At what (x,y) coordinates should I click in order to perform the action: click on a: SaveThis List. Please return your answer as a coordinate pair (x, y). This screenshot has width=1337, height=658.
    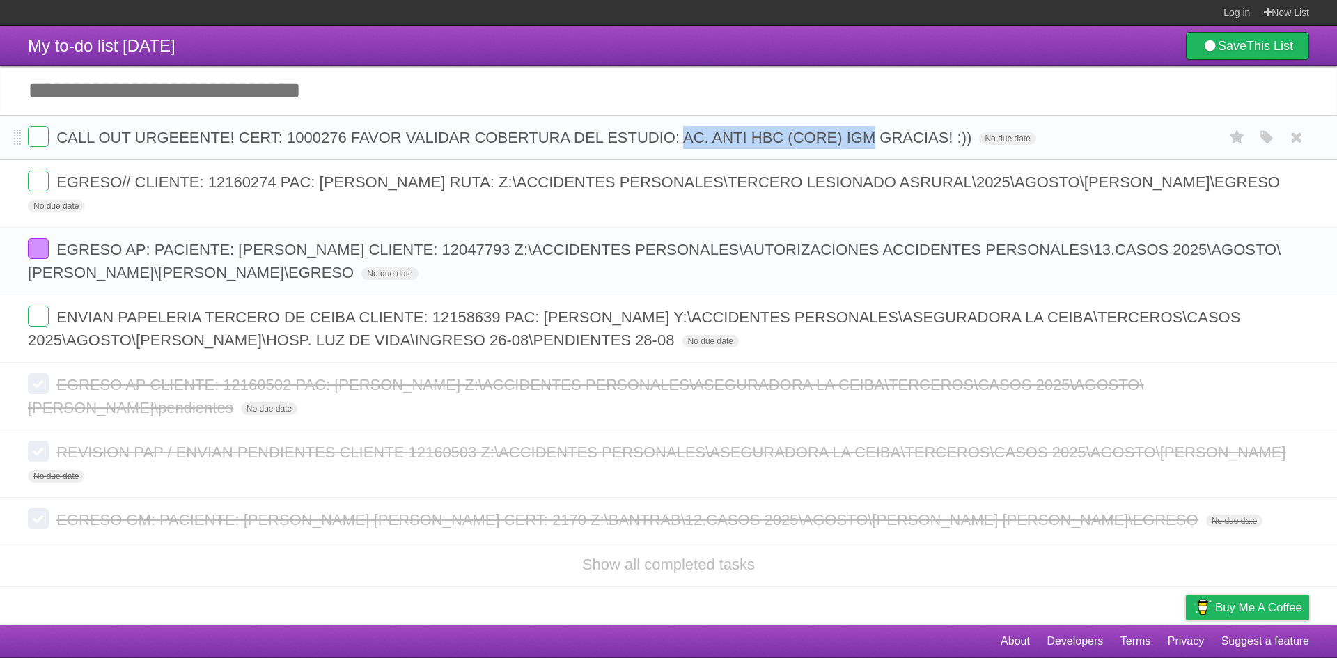
    Looking at the image, I should click on (1247, 46).